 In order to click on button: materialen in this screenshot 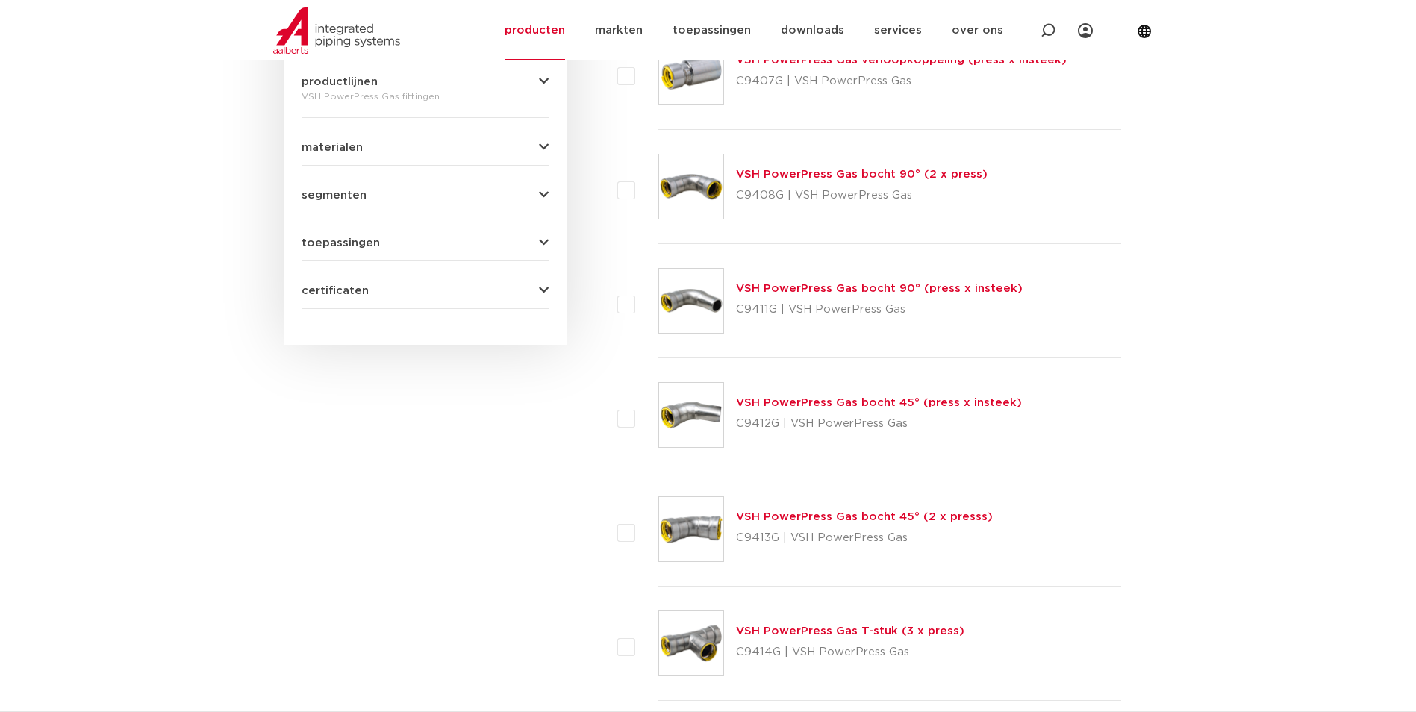, I will do `click(425, 147)`.